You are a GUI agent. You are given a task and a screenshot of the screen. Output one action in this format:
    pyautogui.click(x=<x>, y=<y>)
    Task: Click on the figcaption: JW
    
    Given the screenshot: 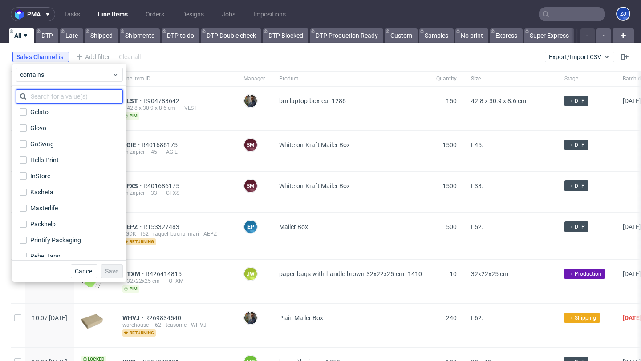 What is the action you would take?
    pyautogui.click(x=250, y=274)
    